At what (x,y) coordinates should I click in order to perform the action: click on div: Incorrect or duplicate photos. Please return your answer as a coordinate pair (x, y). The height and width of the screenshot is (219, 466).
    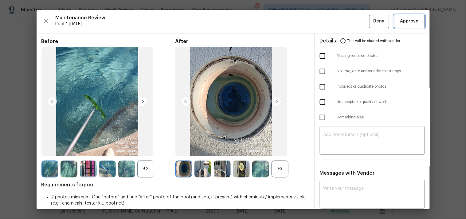
    Looking at the image, I should click on (373, 87).